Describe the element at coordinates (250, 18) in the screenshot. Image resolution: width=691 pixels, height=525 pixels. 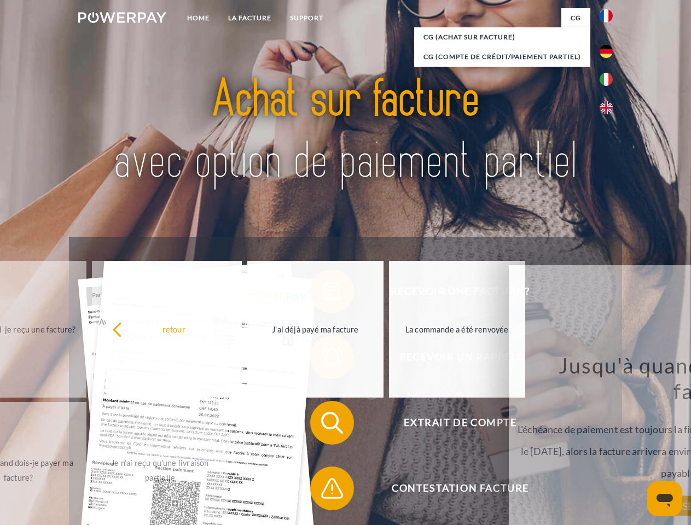
I see `a: LA FACTURE` at that location.